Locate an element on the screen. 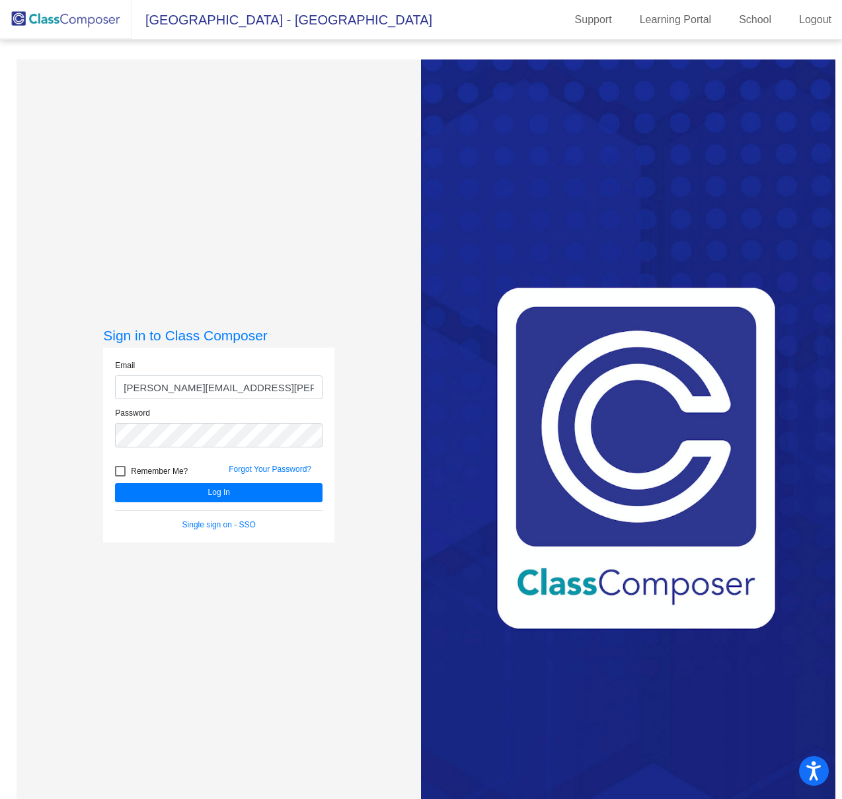 Image resolution: width=842 pixels, height=799 pixels. span: Remember Me? is located at coordinates (159, 471).